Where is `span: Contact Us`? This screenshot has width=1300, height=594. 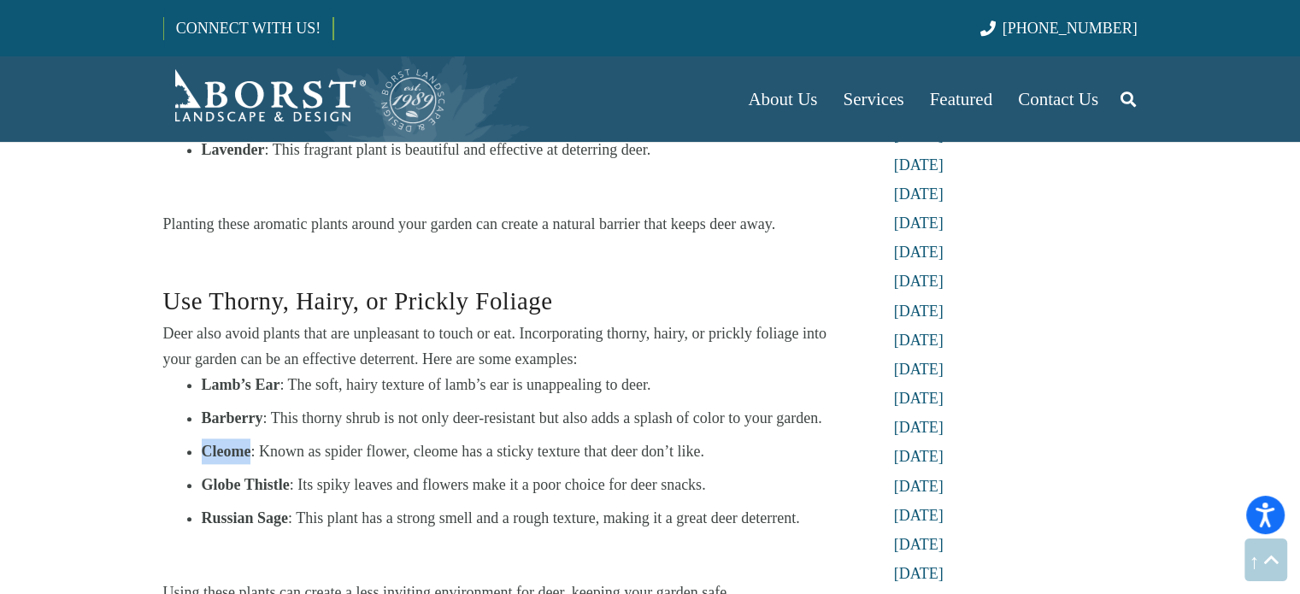
span: Contact Us is located at coordinates (1058, 99).